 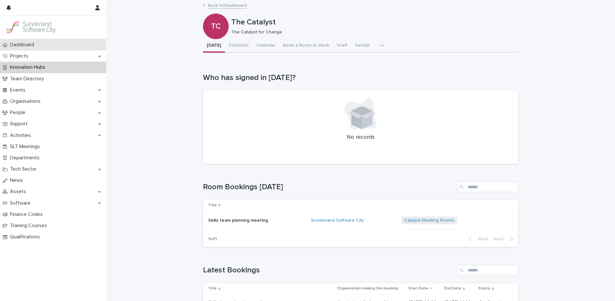 What do you see at coordinates (22, 135) in the screenshot?
I see `p: Activities` at bounding box center [22, 135].